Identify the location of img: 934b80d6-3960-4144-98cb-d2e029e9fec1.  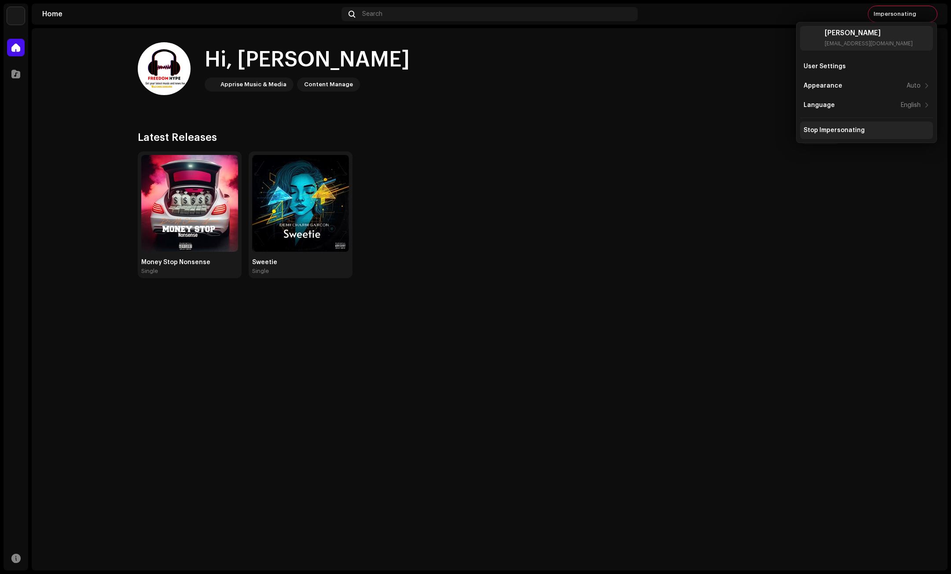
(301, 203).